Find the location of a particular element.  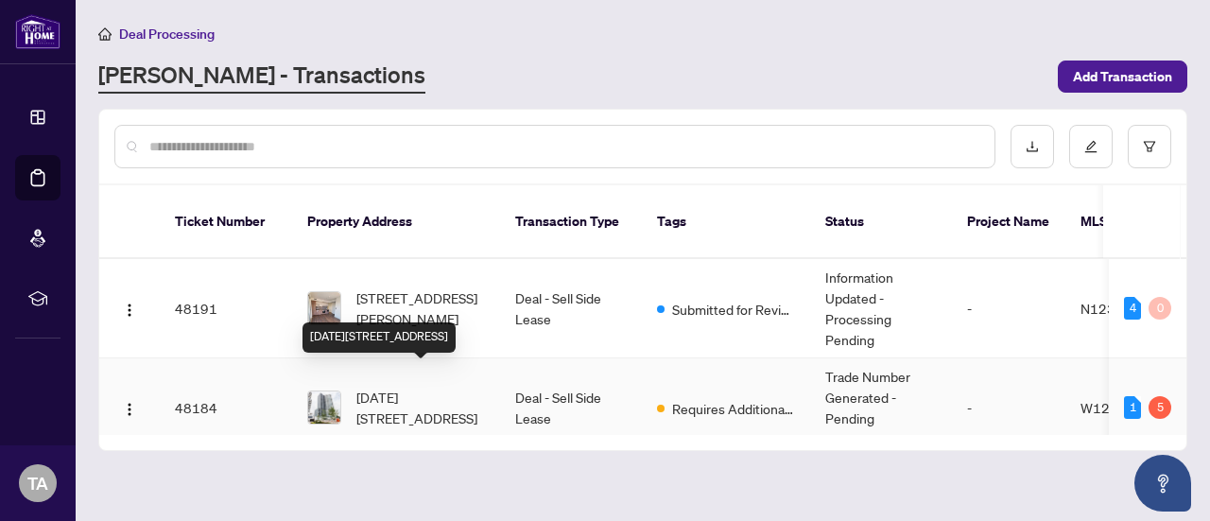

span: W12330159 is located at coordinates (1120, 407).